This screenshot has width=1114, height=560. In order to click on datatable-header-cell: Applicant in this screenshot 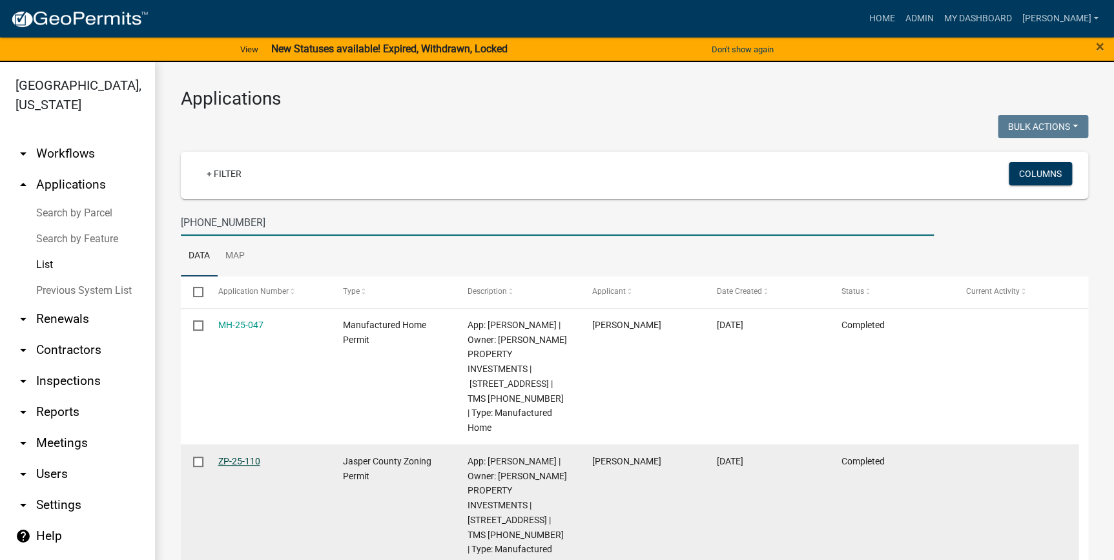, I will do `click(642, 292)`.